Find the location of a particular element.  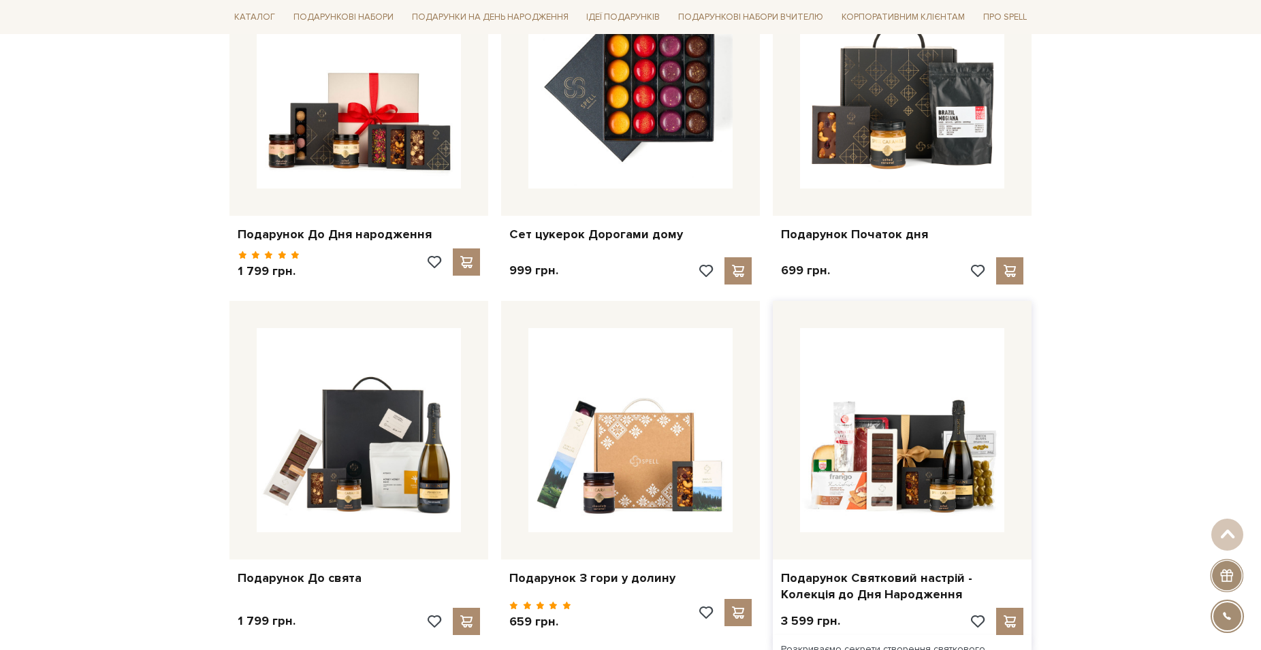

a: Подарунок До свята is located at coordinates (359, 578).